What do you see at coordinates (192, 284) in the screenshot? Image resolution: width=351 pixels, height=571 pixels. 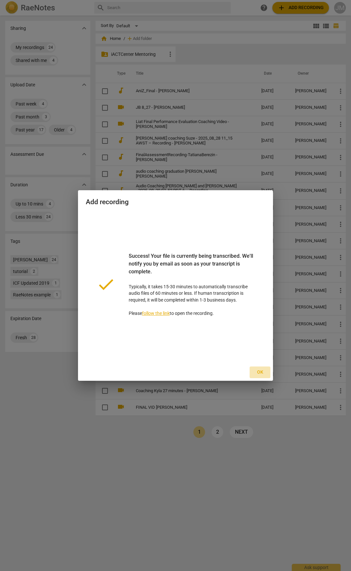 I see `p: Typically, it takes 15-30 minutes to automatically transcribe audio files of 60 minutes or less. ...` at bounding box center [192, 284].